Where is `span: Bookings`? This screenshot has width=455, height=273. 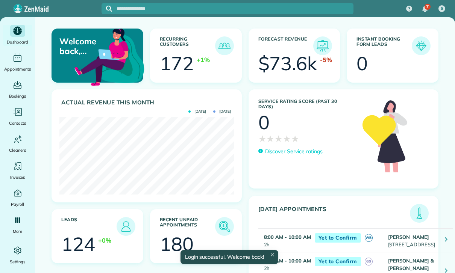
span: Bookings is located at coordinates (18, 96).